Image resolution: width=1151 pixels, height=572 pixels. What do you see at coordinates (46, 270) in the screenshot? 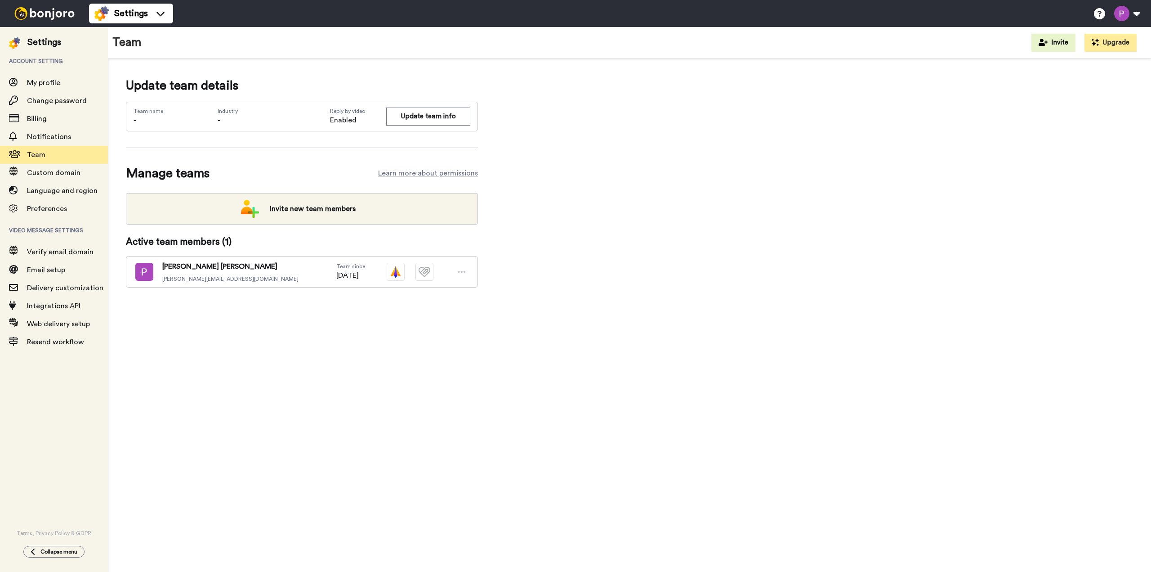
I see `span: Email setup` at bounding box center [46, 270].